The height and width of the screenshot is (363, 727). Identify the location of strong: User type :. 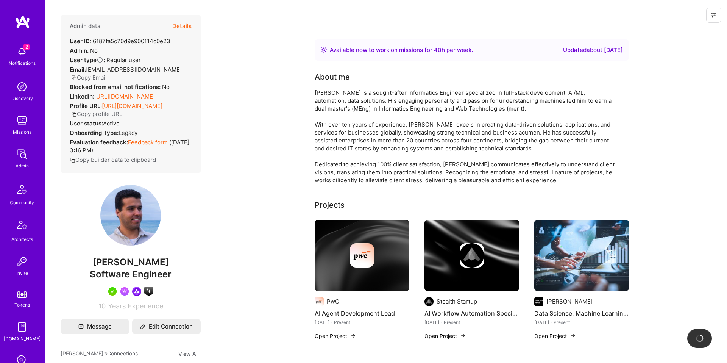
(87, 60).